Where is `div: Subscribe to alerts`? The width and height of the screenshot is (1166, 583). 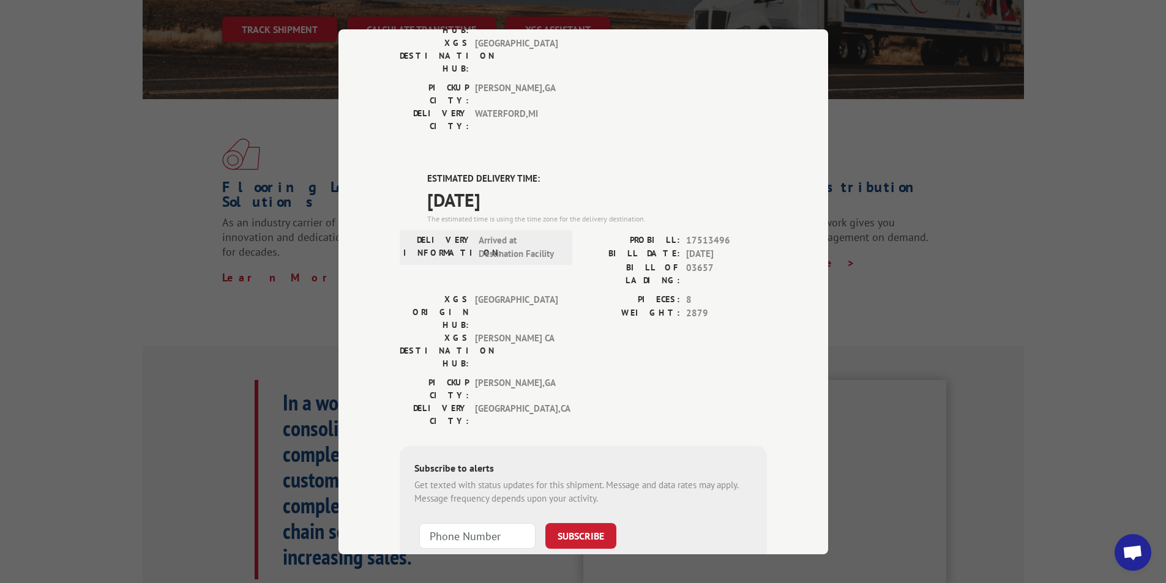 div: Subscribe to alerts is located at coordinates (583, 469).